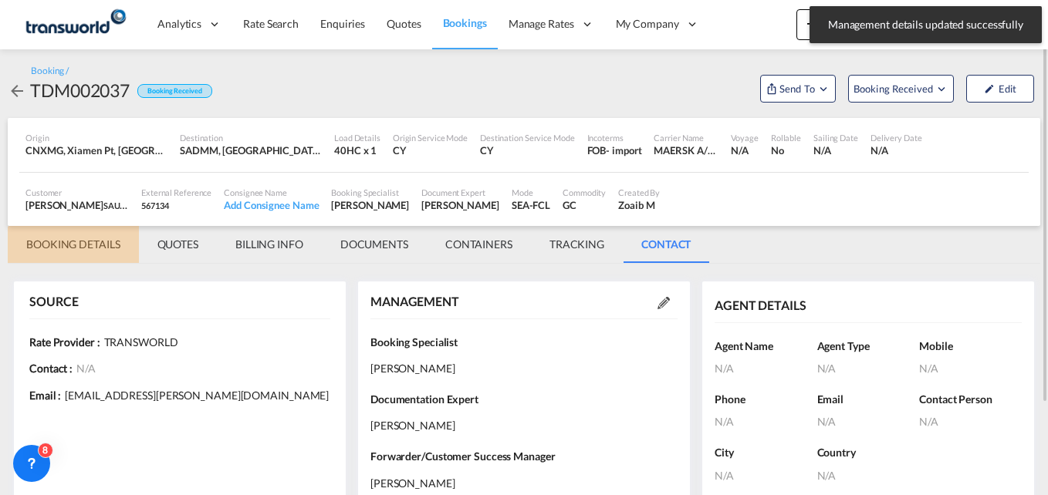 The width and height of the screenshot is (1048, 495). What do you see at coordinates (1000, 89) in the screenshot?
I see `button: icon-pencilEdit` at bounding box center [1000, 89].